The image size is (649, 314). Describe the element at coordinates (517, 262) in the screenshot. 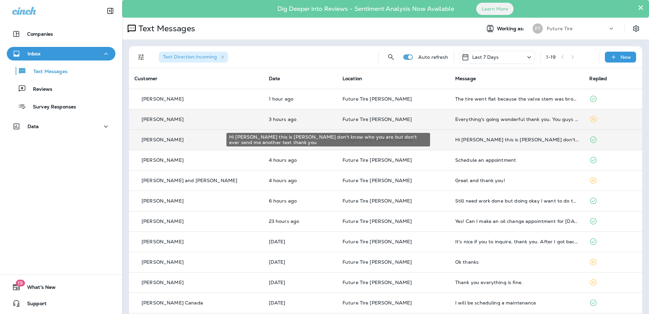

I see `div: Ok thanks` at that location.